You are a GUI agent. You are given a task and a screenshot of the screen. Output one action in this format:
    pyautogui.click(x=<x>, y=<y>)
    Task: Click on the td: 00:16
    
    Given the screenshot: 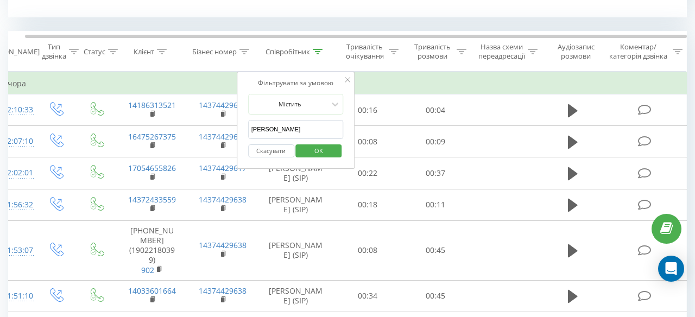 What is the action you would take?
    pyautogui.click(x=368, y=110)
    